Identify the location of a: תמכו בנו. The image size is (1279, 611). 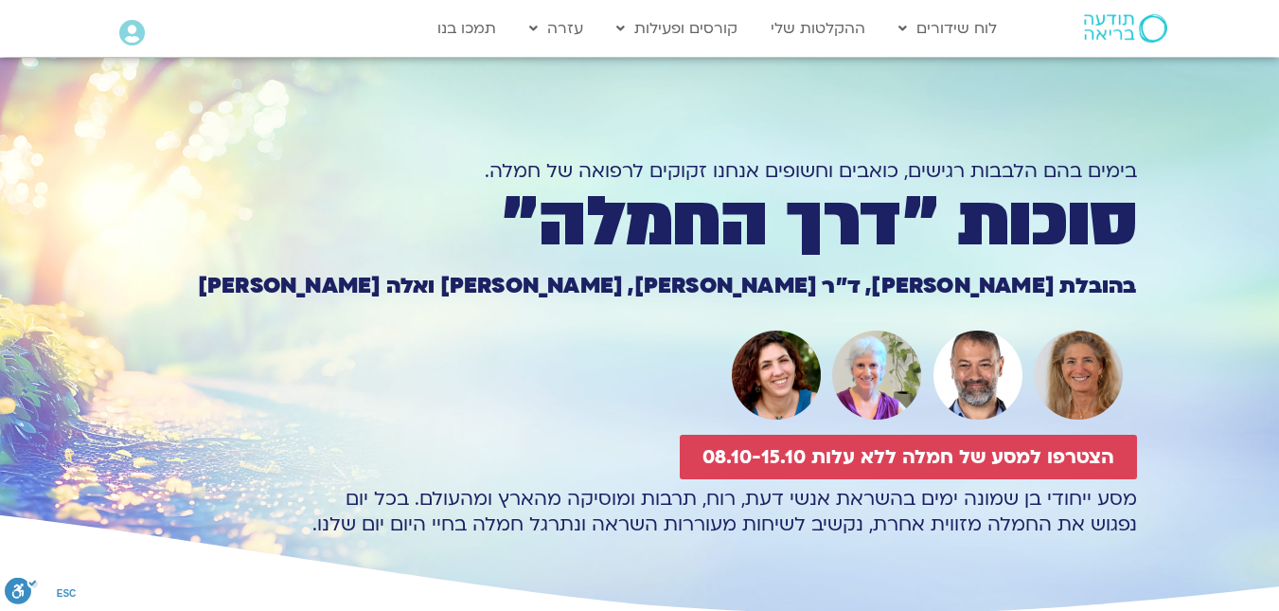
(467, 28).